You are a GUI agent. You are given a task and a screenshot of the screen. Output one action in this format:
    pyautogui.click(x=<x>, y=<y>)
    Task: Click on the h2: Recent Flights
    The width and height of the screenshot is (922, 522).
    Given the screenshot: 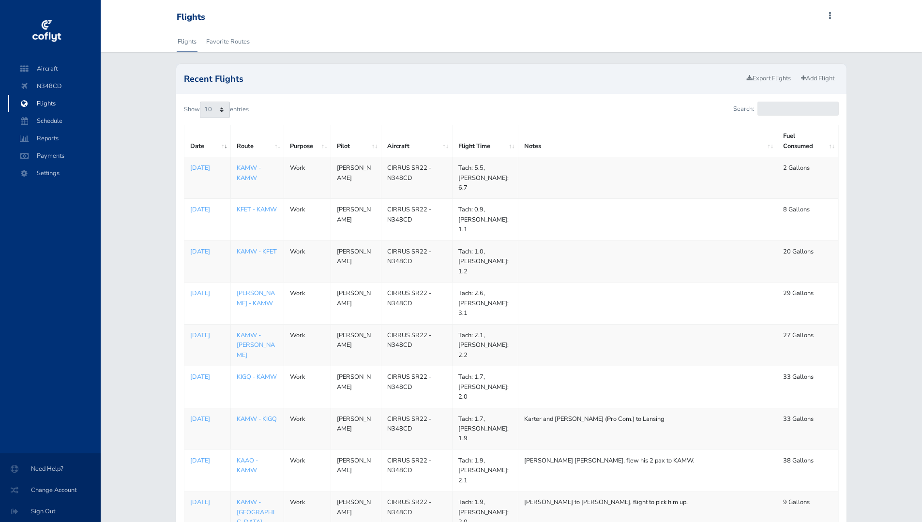 What is the action you would take?
    pyautogui.click(x=463, y=79)
    